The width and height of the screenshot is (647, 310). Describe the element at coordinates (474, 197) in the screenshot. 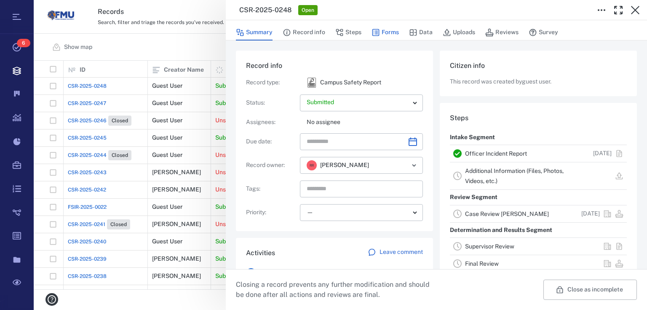

I see `p: Review Segment` at that location.